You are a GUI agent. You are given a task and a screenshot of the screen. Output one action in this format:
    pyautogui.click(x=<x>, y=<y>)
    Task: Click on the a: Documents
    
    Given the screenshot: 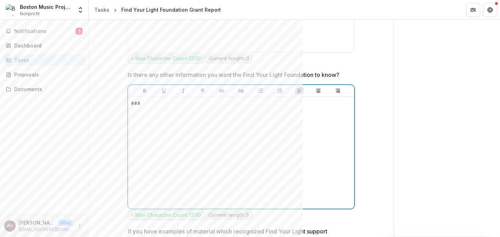 What is the action you would take?
    pyautogui.click(x=44, y=89)
    